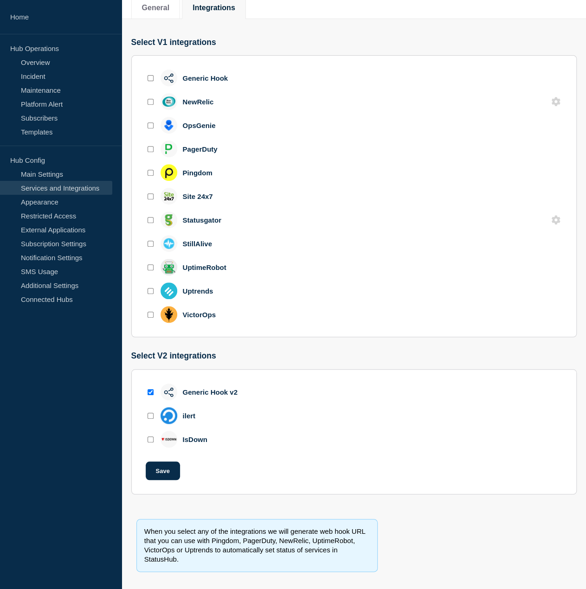 This screenshot has height=589, width=586. I want to click on div: Statusgator, so click(202, 220).